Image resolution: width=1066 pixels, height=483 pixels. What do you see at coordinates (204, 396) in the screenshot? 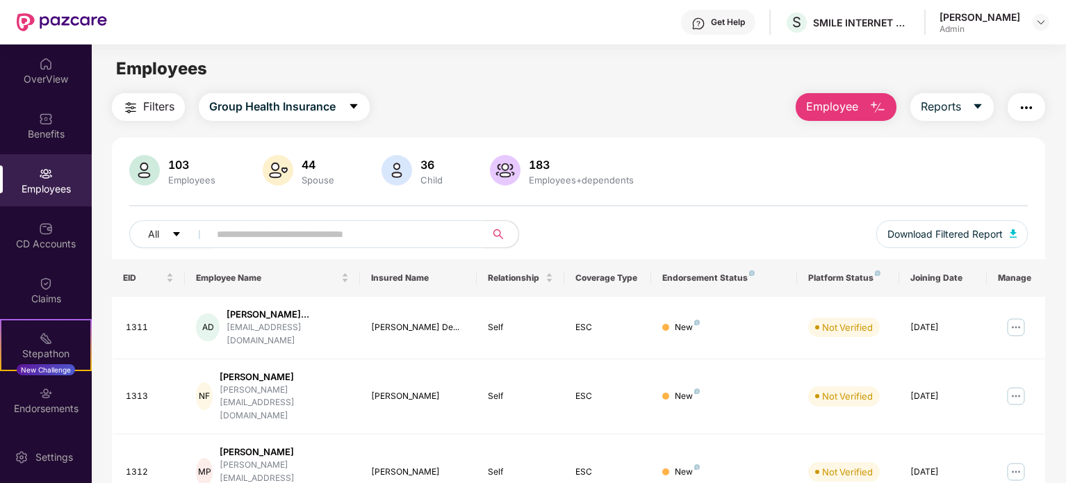
I see `div: NF` at bounding box center [204, 396].